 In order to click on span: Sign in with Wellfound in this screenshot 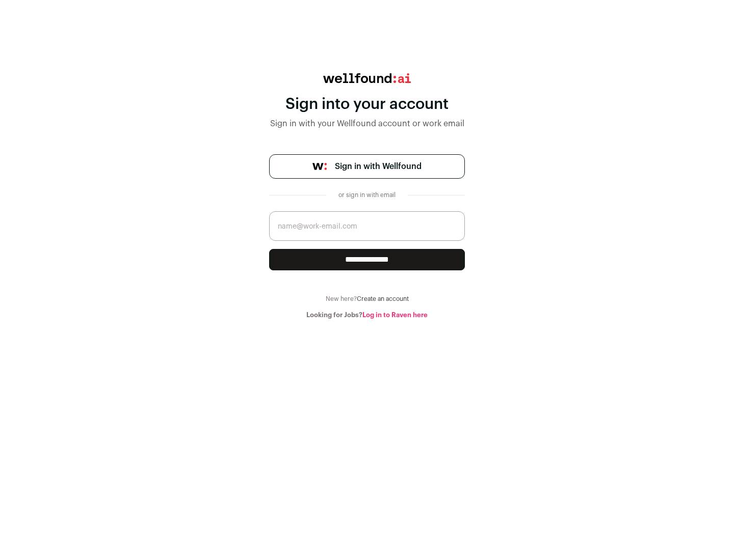, I will do `click(378, 167)`.